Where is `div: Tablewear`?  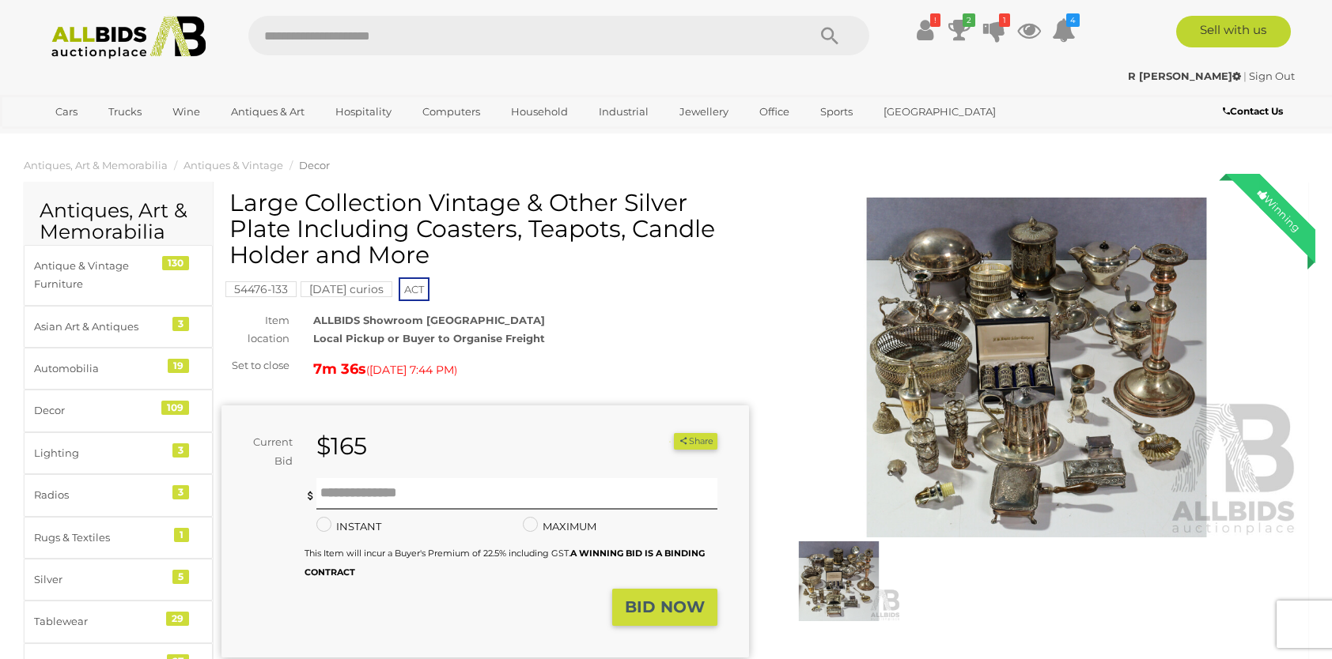
div: Tablewear is located at coordinates (99, 622).